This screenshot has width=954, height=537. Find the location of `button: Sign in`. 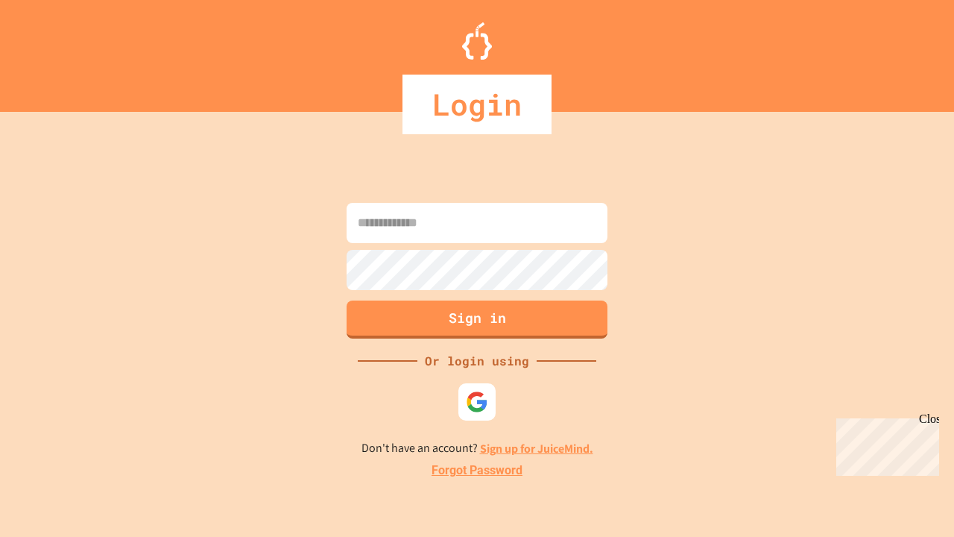

button: Sign in is located at coordinates (477, 319).